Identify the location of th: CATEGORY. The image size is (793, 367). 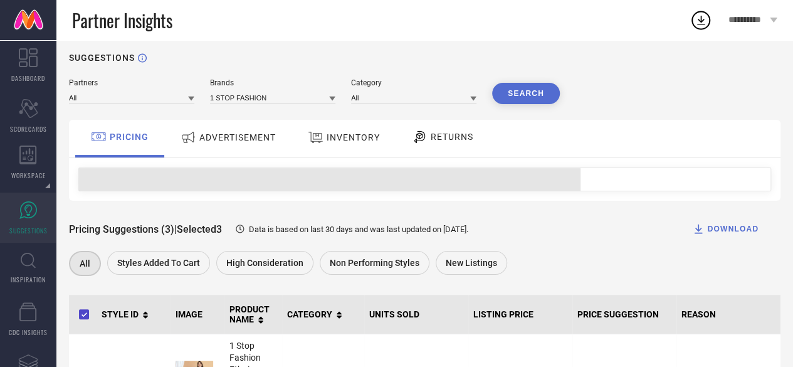
(323, 314).